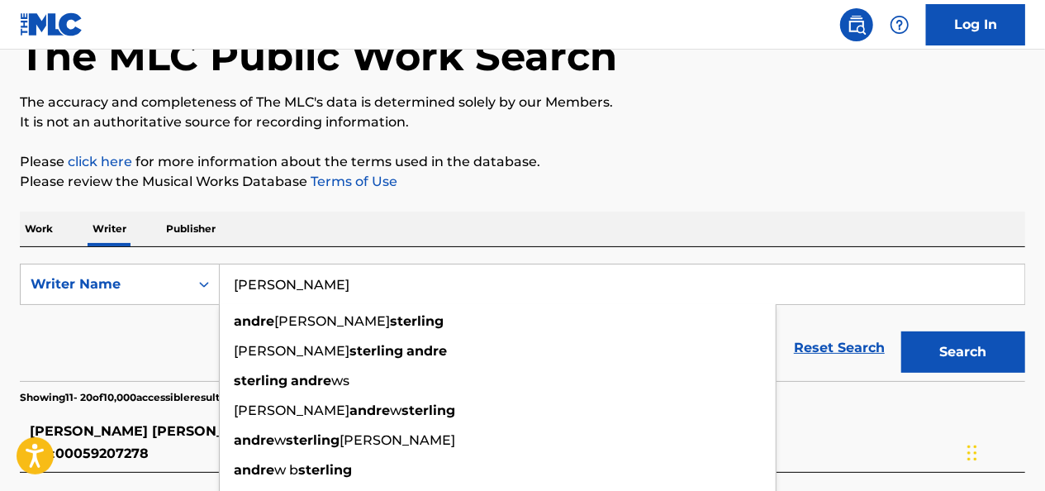  What do you see at coordinates (522, 182) in the screenshot?
I see `p: Please review the Musical Works Database` at bounding box center [522, 182].